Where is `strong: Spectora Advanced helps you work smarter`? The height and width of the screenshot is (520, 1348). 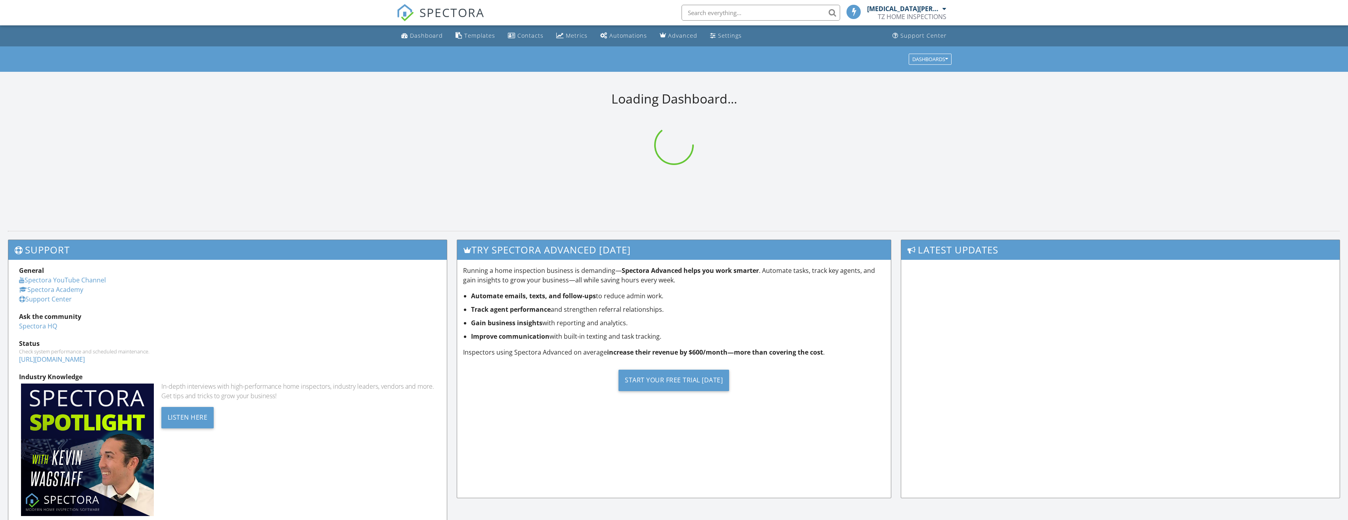
strong: Spectora Advanced helps you work smarter is located at coordinates (690, 270).